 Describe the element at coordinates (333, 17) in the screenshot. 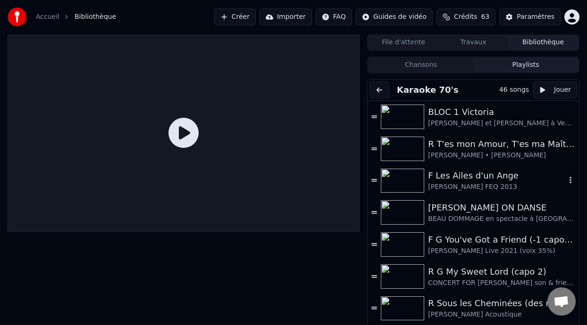

I see `button: FAQ` at that location.